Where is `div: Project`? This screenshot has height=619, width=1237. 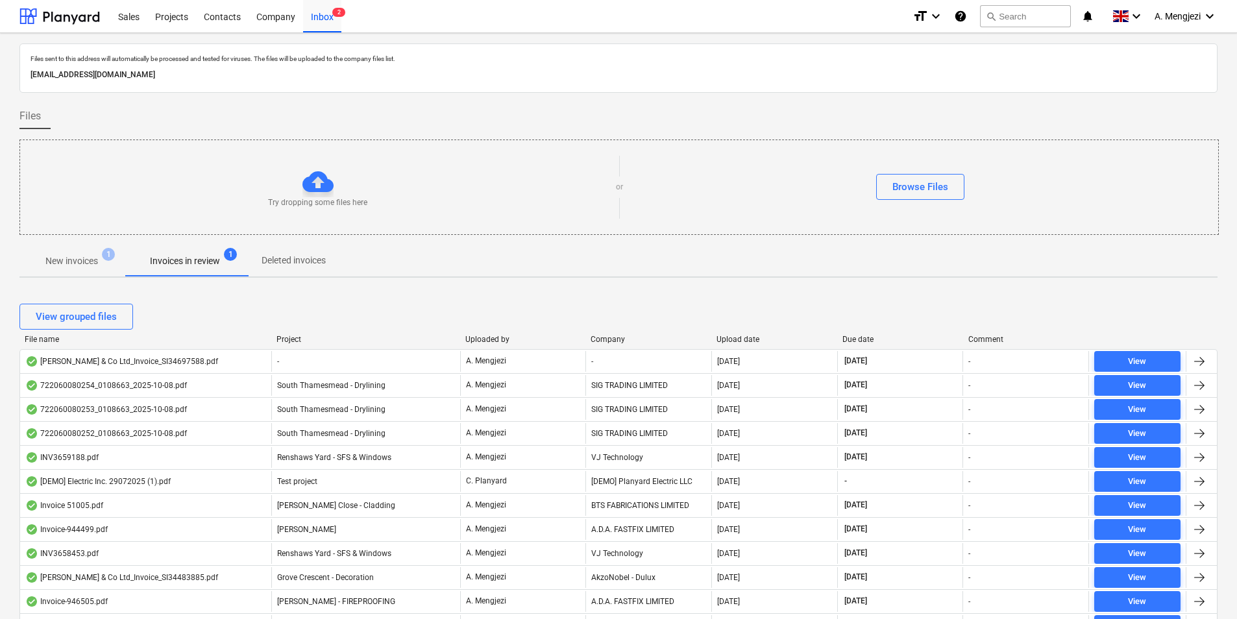 div: Project is located at coordinates (365, 340).